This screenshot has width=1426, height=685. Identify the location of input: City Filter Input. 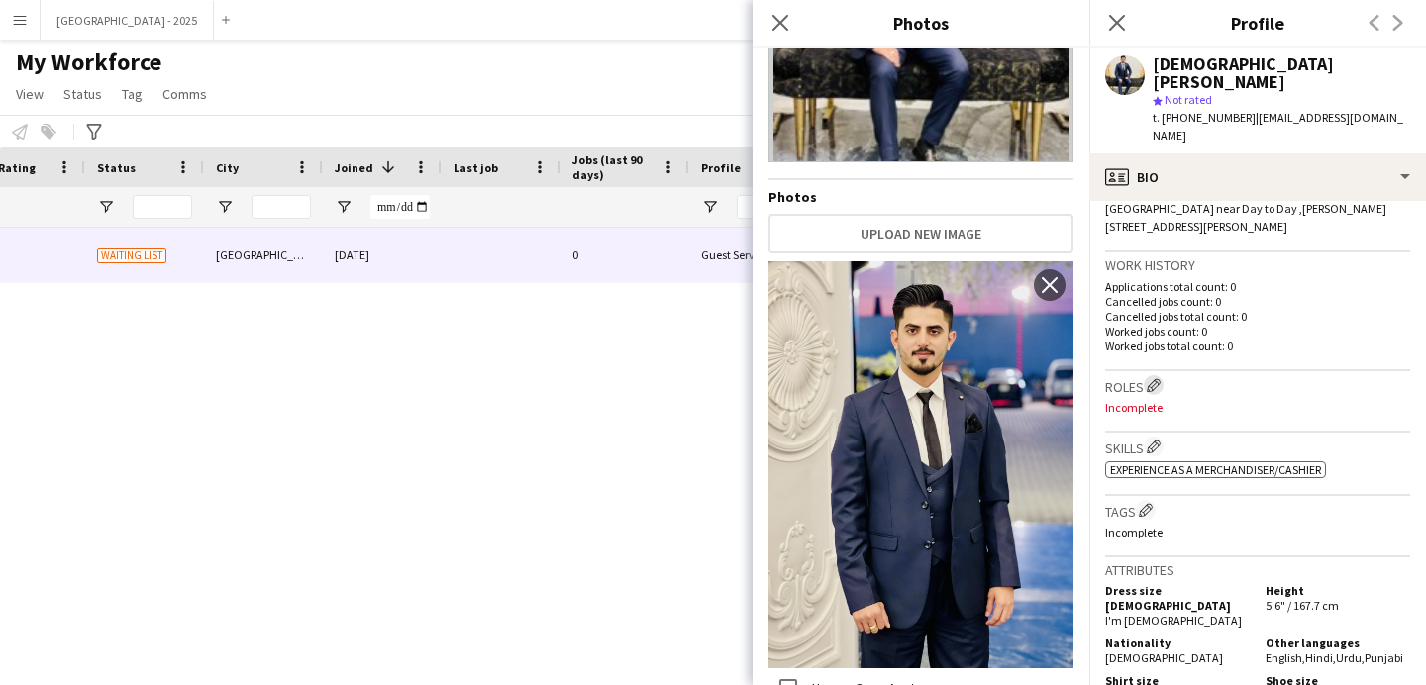
(281, 207).